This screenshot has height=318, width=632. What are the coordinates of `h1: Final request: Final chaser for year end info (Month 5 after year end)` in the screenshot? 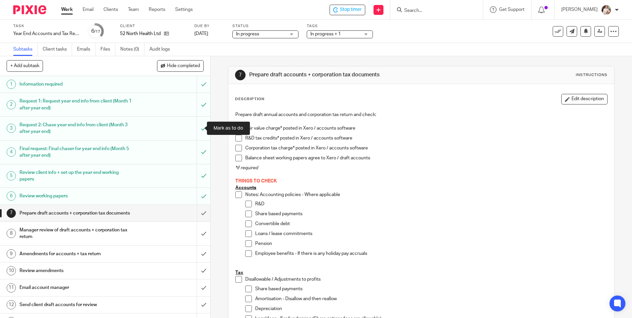 It's located at (76, 152).